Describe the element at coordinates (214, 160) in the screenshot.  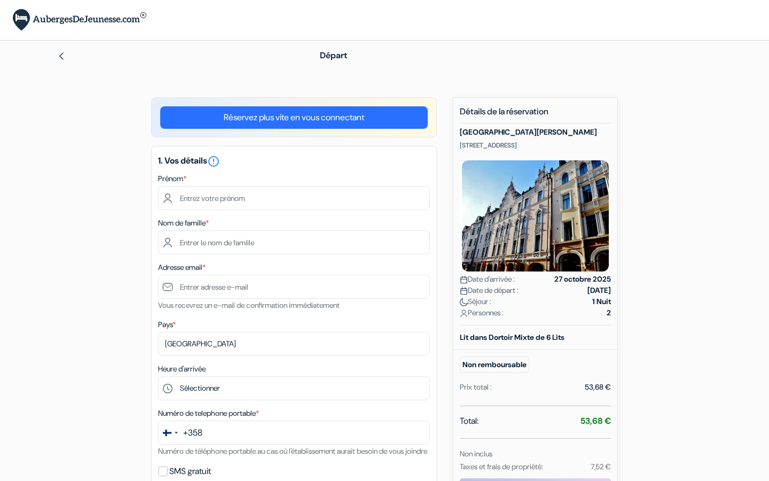
I see `a: error_outline` at that location.